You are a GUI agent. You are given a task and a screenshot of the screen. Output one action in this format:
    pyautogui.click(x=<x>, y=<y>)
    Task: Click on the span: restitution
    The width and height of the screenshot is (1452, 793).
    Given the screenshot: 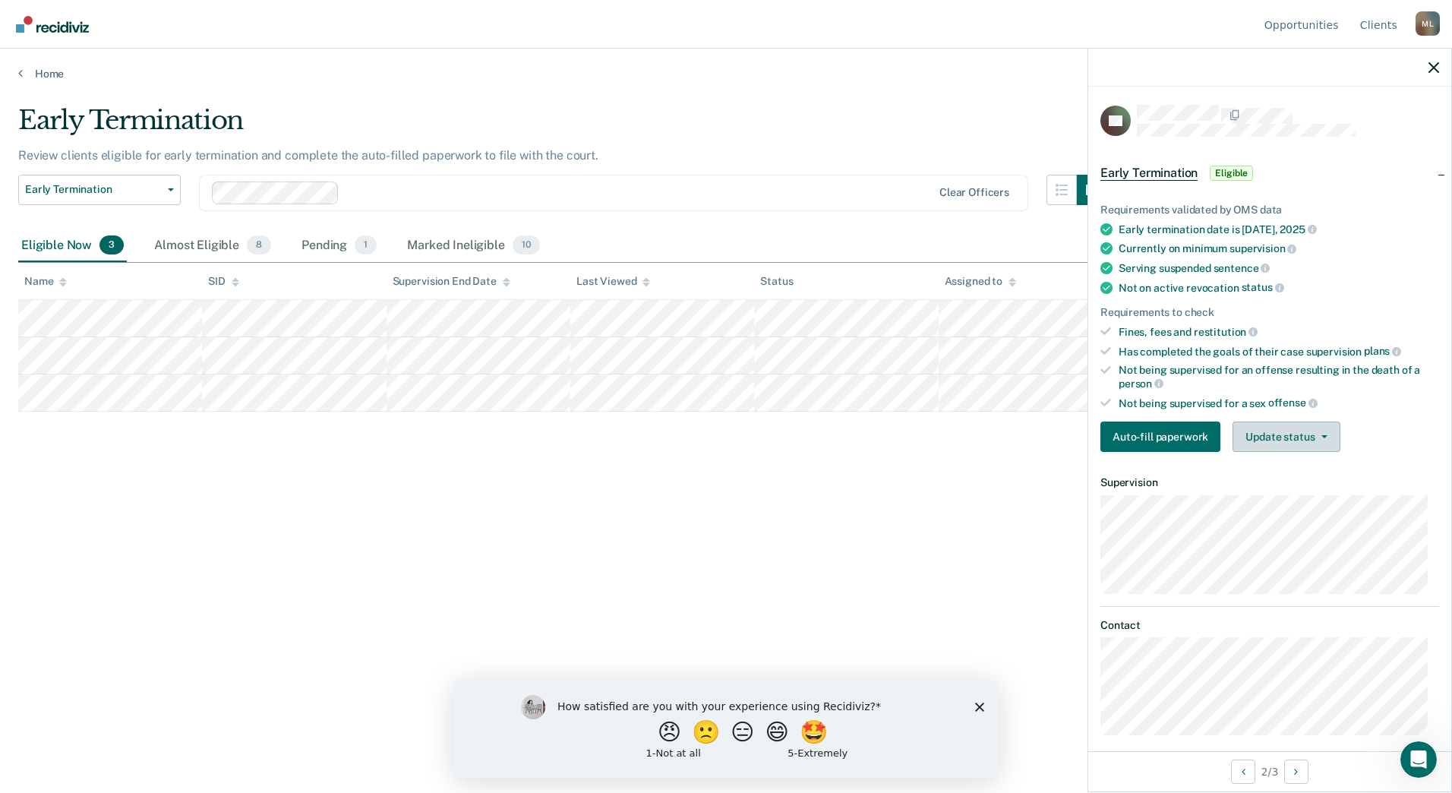 What is the action you would take?
    pyautogui.click(x=1226, y=332)
    